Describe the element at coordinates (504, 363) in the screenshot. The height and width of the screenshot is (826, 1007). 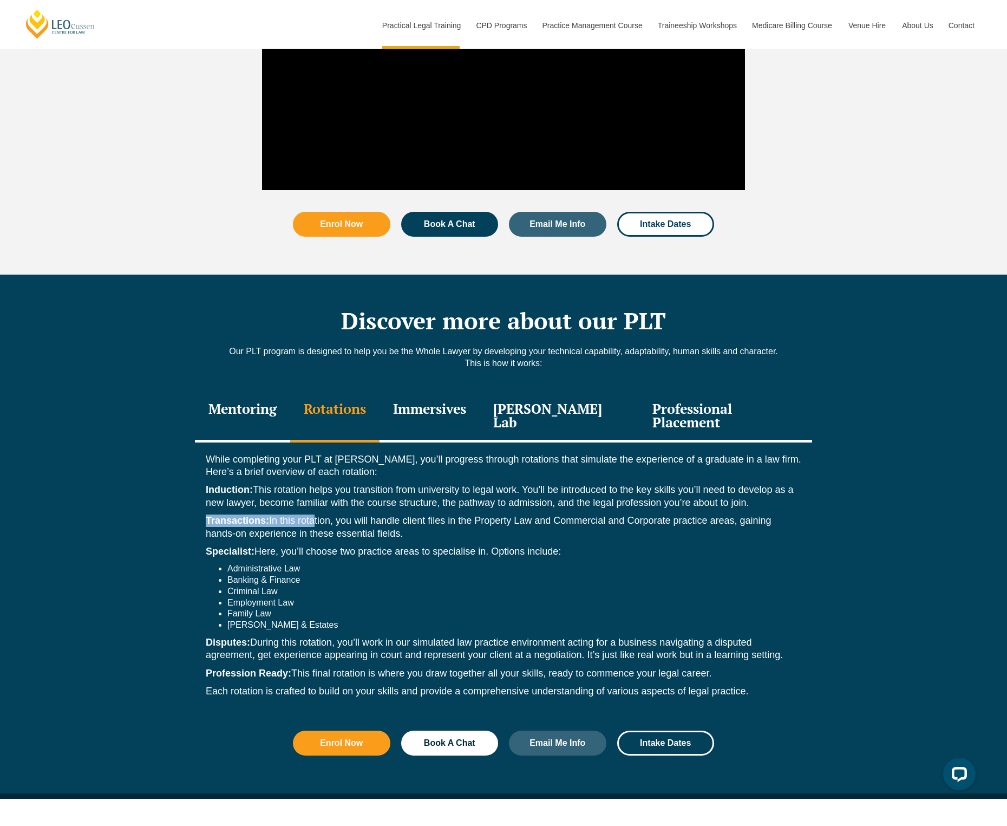
I see `div: Our PLT program is designed to help you be the Whole Lawyer by developing your technical capabili...` at that location.